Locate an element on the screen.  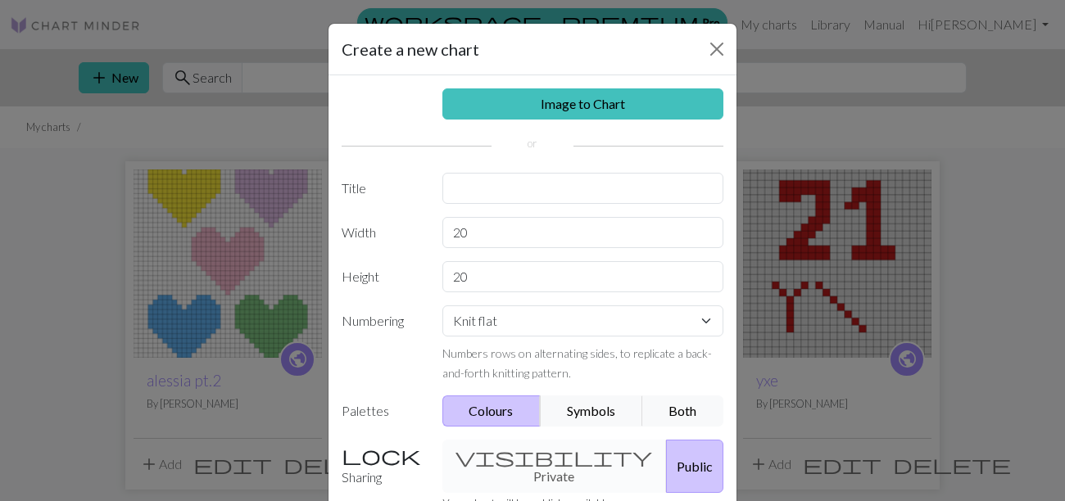
label: Sharing is located at coordinates (382, 466).